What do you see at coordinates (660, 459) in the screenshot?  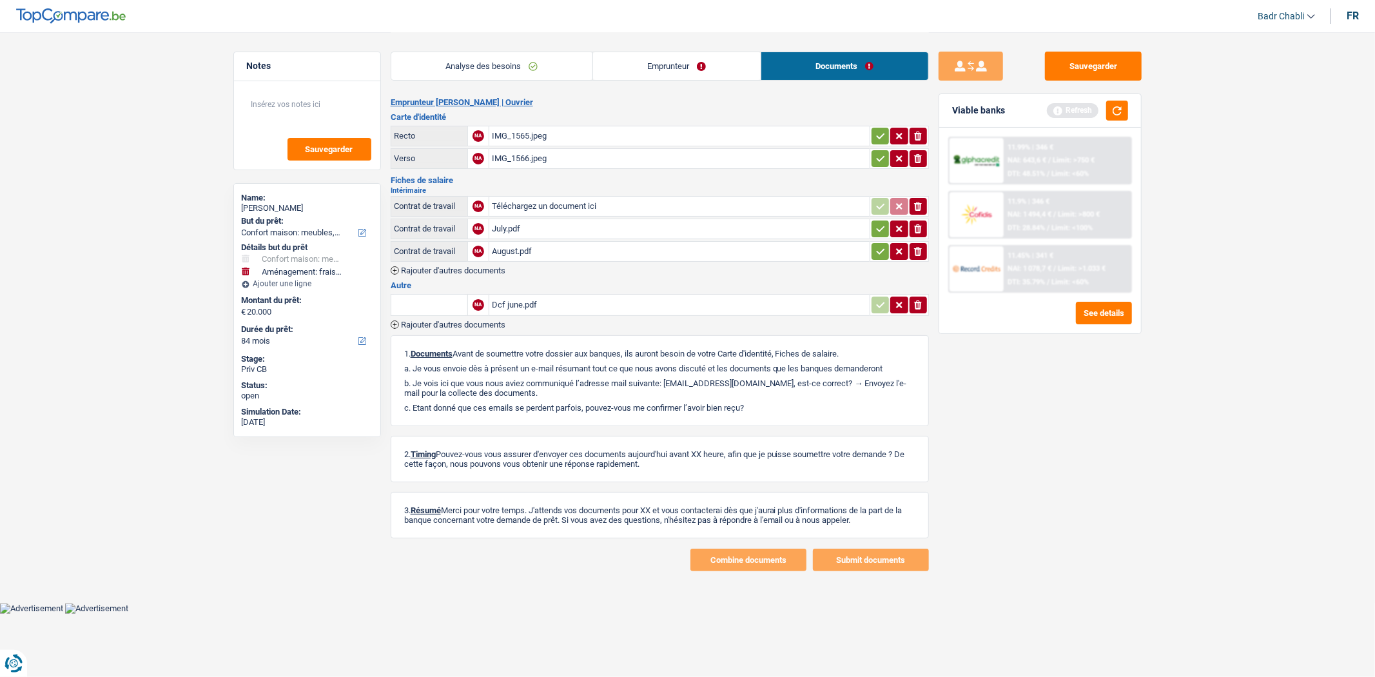 I see `p: 2. Pouvez-vous vous assurer d'envoyer ces documents aujourd'hui avant XX heure, afin que je puiss...` at bounding box center [660, 459].